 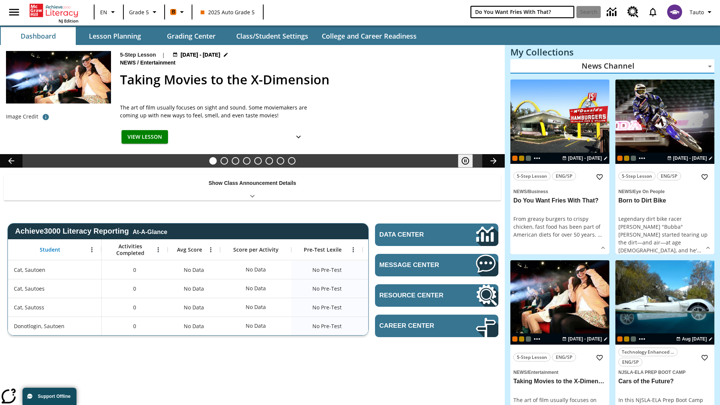 What do you see at coordinates (532, 176) in the screenshot?
I see `span: 5-Step Lesson` at bounding box center [532, 176].